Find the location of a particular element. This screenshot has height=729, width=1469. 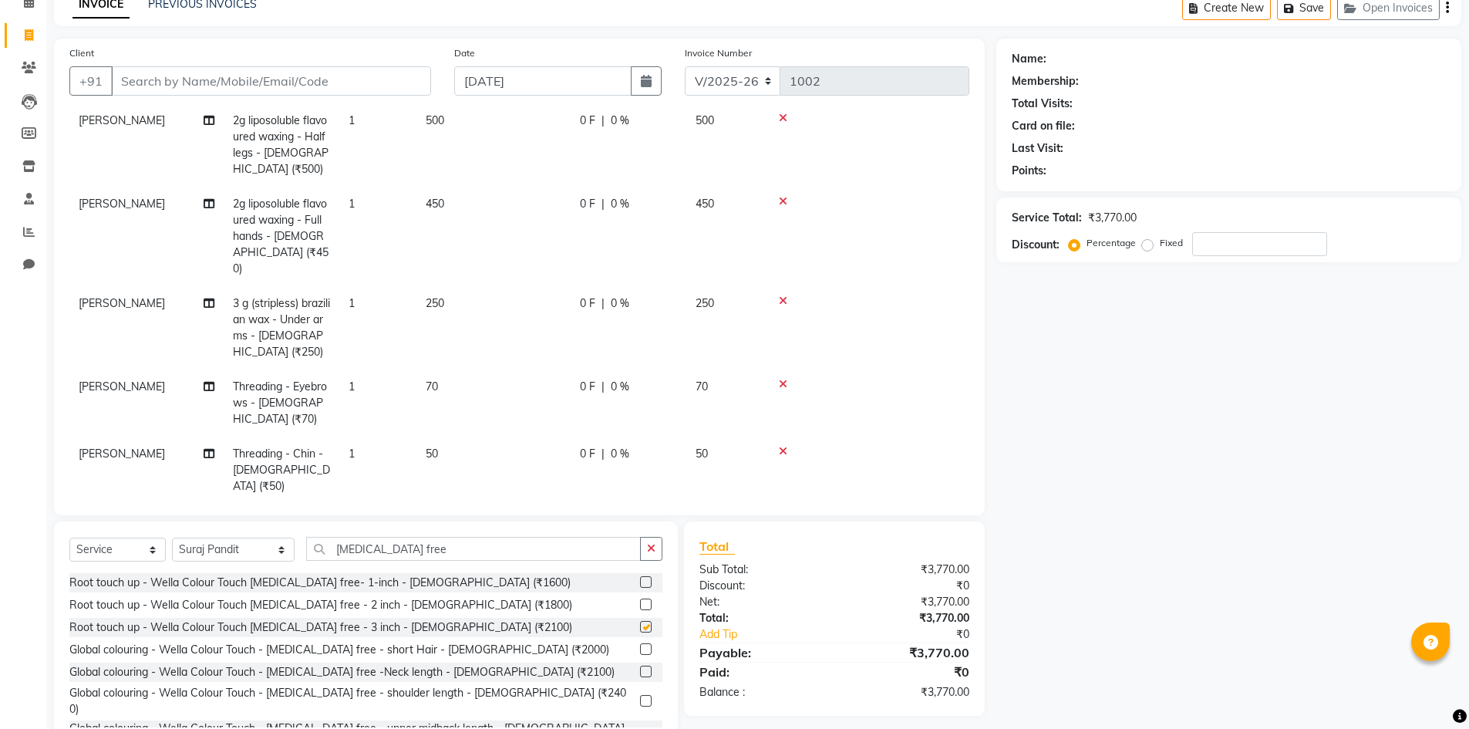

div: Total: is located at coordinates (761, 618).